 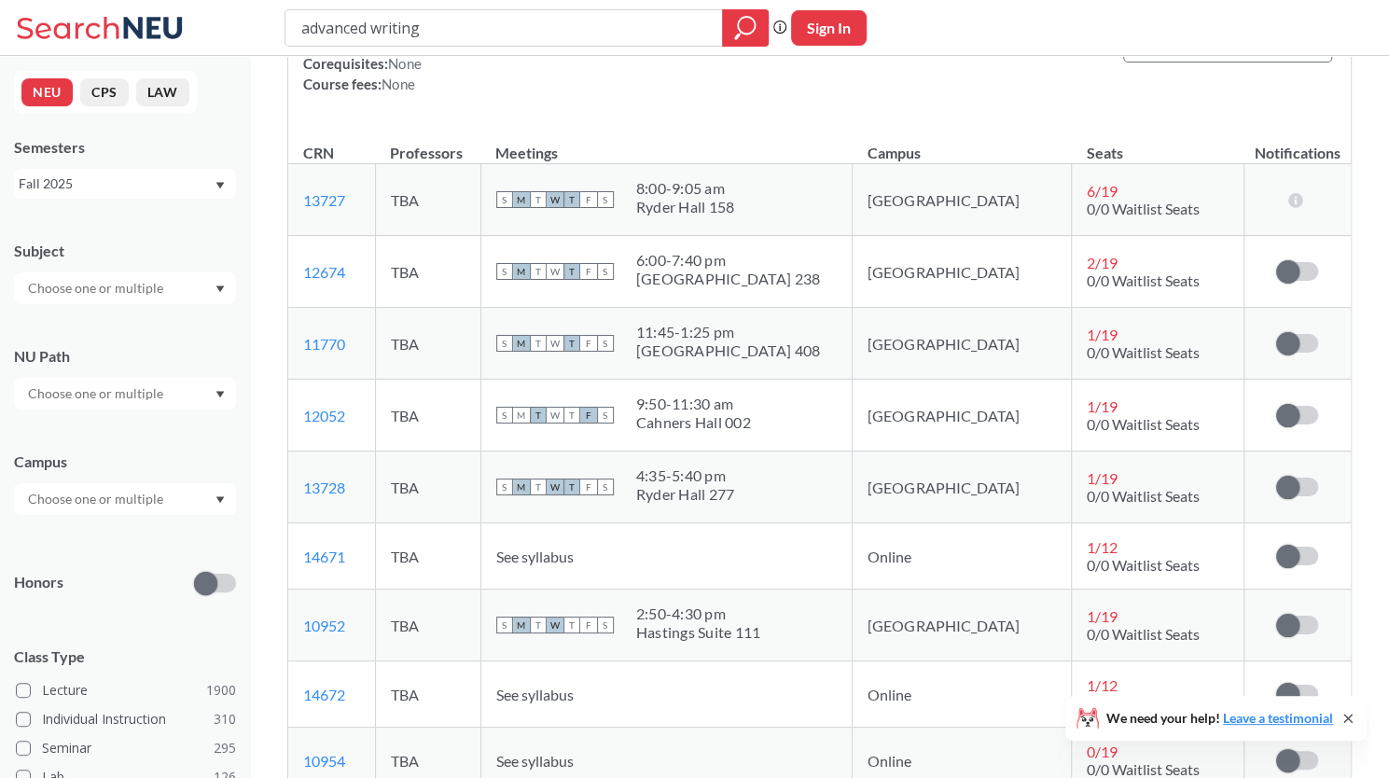 I want to click on label: Seminar, so click(x=126, y=748).